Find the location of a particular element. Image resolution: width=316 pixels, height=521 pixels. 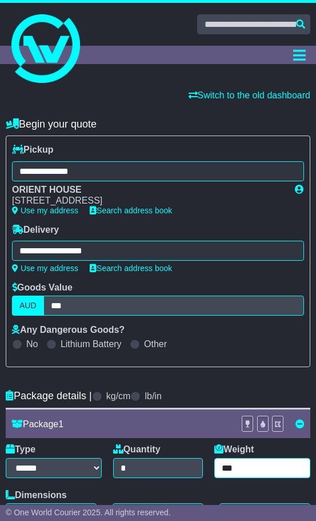

label: Goods Value is located at coordinates (42, 287).